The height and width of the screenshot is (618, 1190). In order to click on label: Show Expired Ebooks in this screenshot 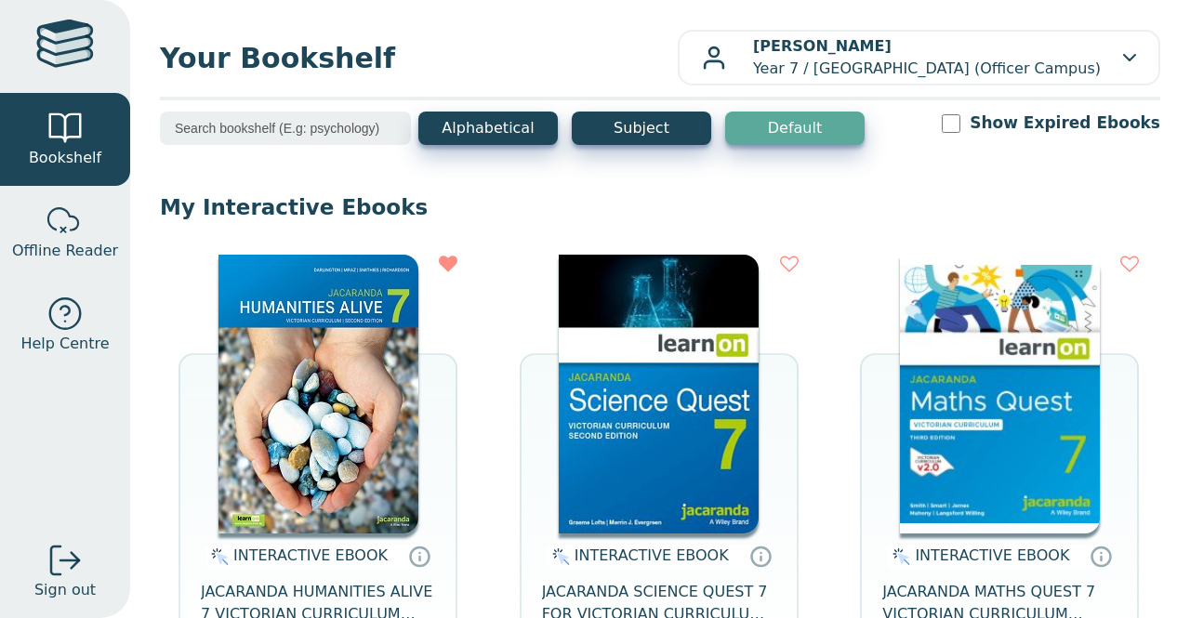, I will do `click(1064, 123)`.